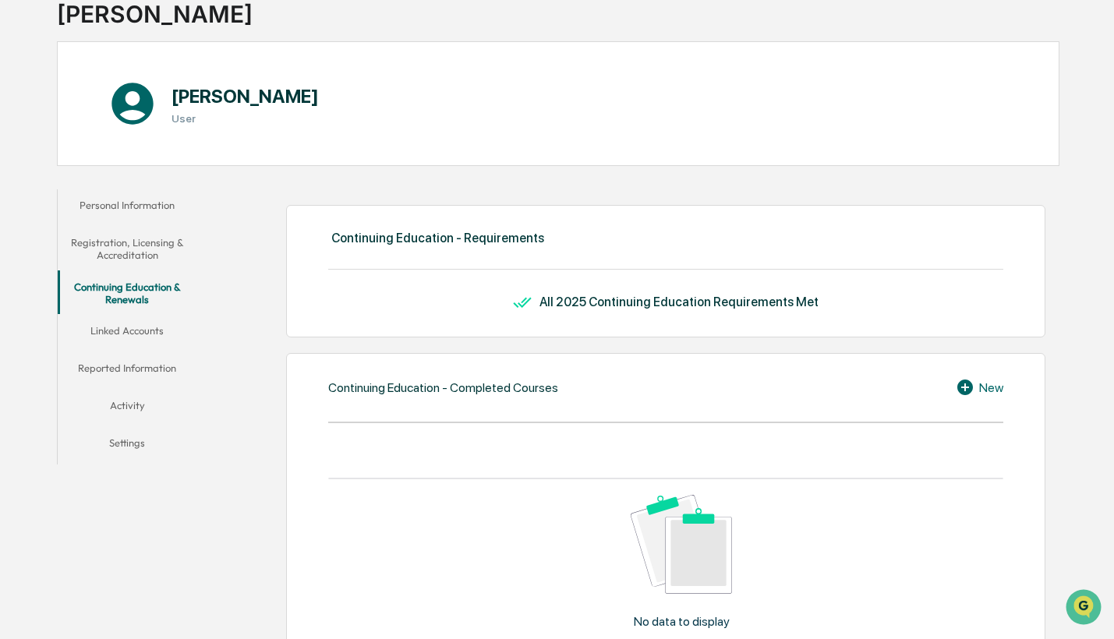 This screenshot has width=1114, height=639. I want to click on button: Personal Information, so click(127, 208).